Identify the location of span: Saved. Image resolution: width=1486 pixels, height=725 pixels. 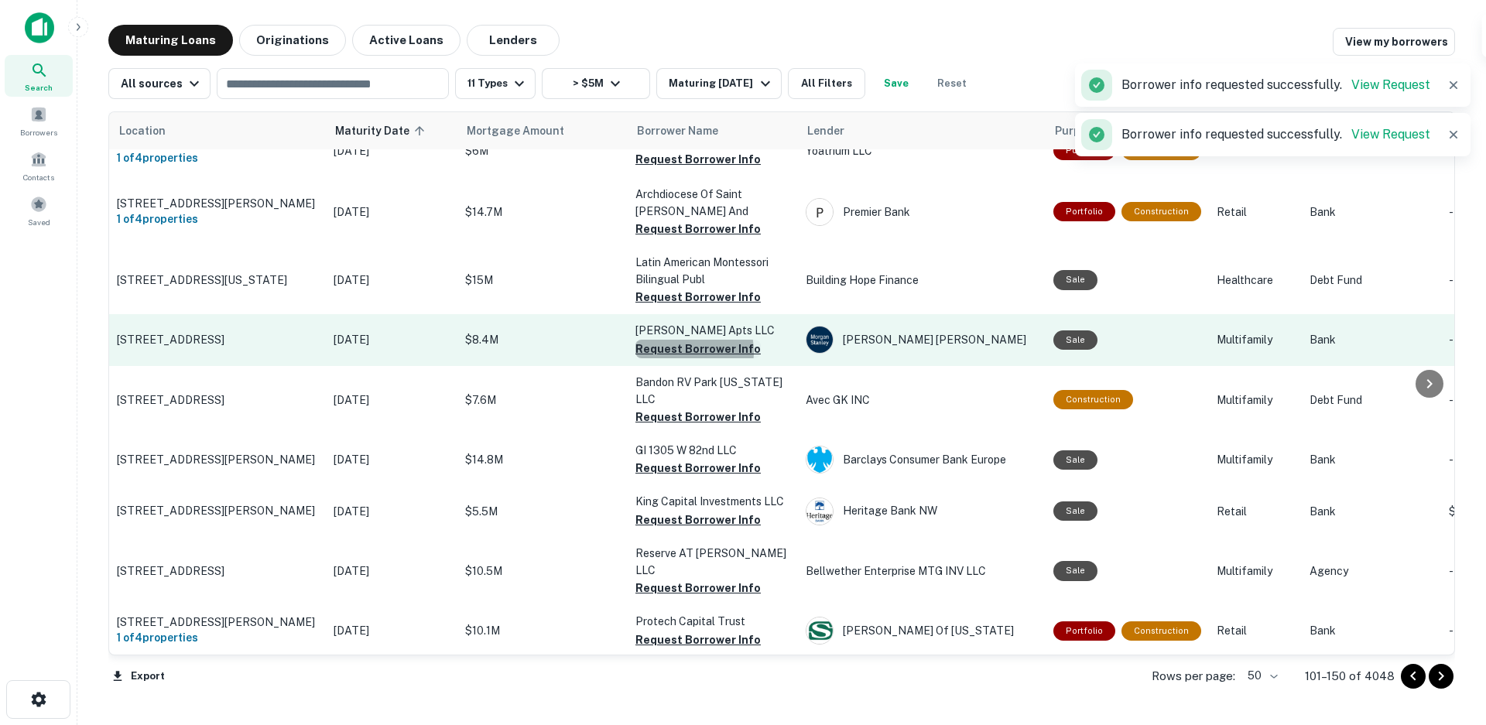
(39, 222).